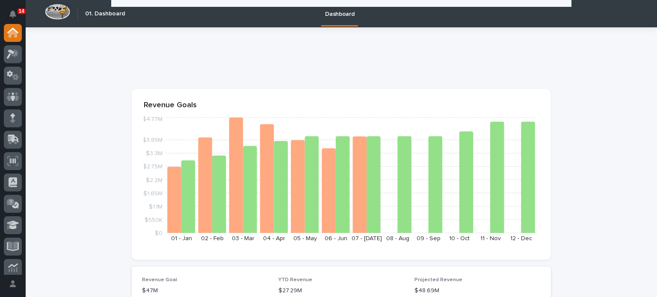 The height and width of the screenshot is (297, 657). I want to click on tspan: $3.85M, so click(152, 140).